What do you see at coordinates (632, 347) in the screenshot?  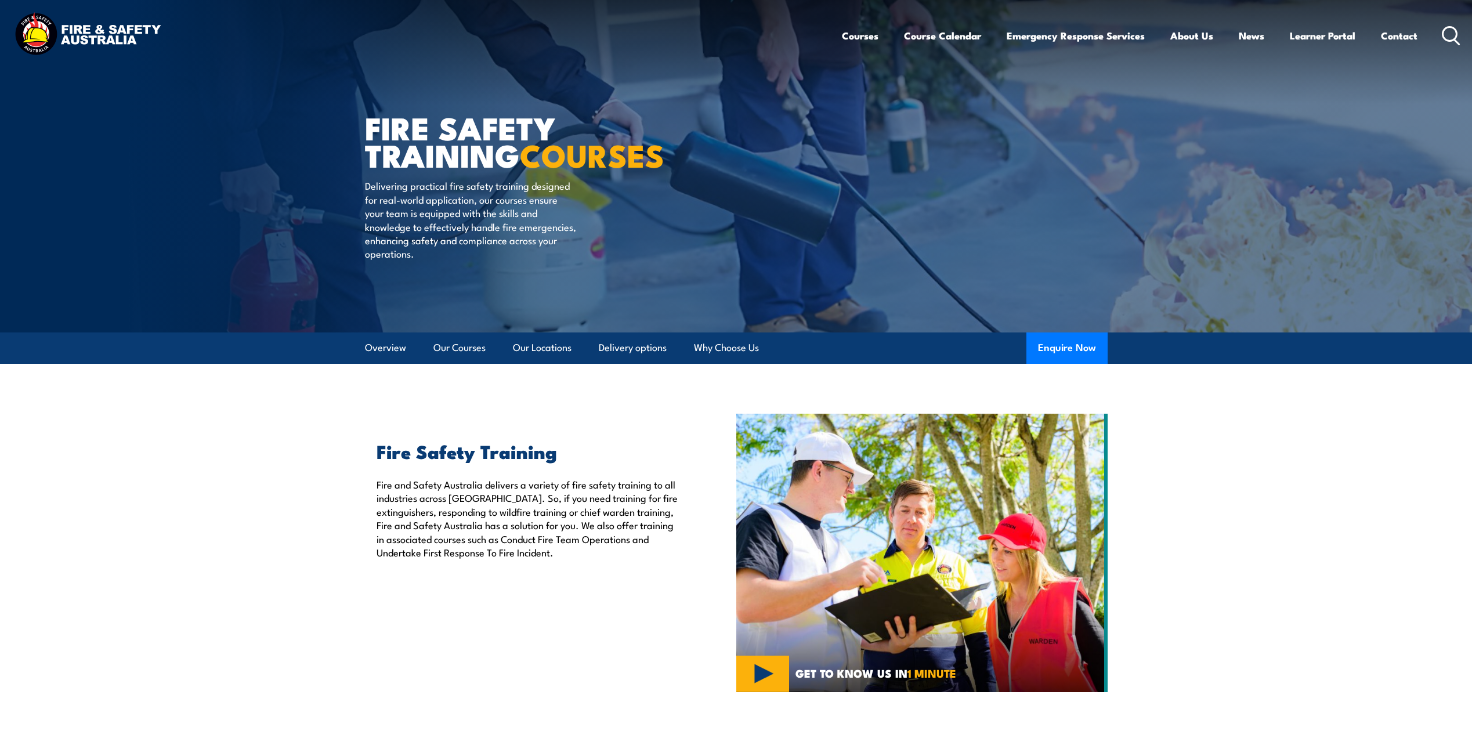 I see `a: Delivery options` at bounding box center [632, 347].